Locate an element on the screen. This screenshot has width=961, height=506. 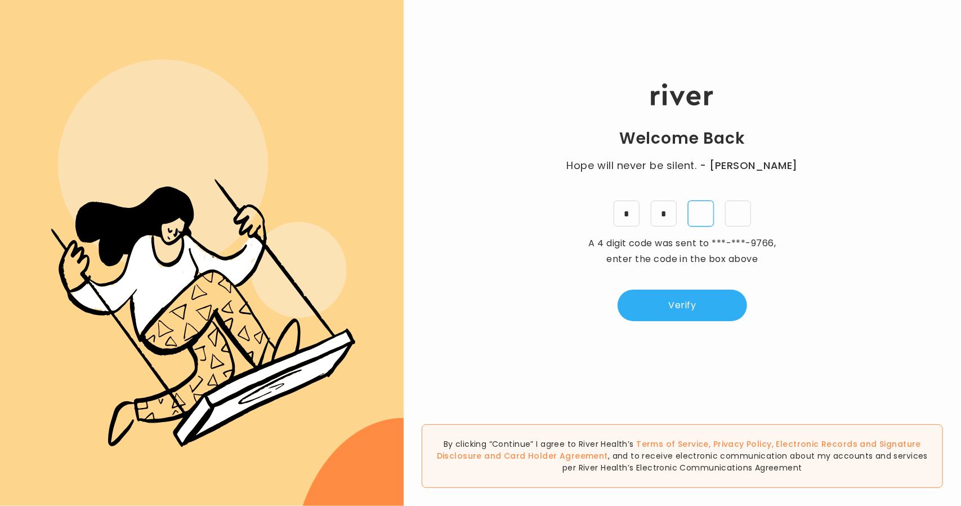
p: Hope will never be silent. is located at coordinates (683, 166).